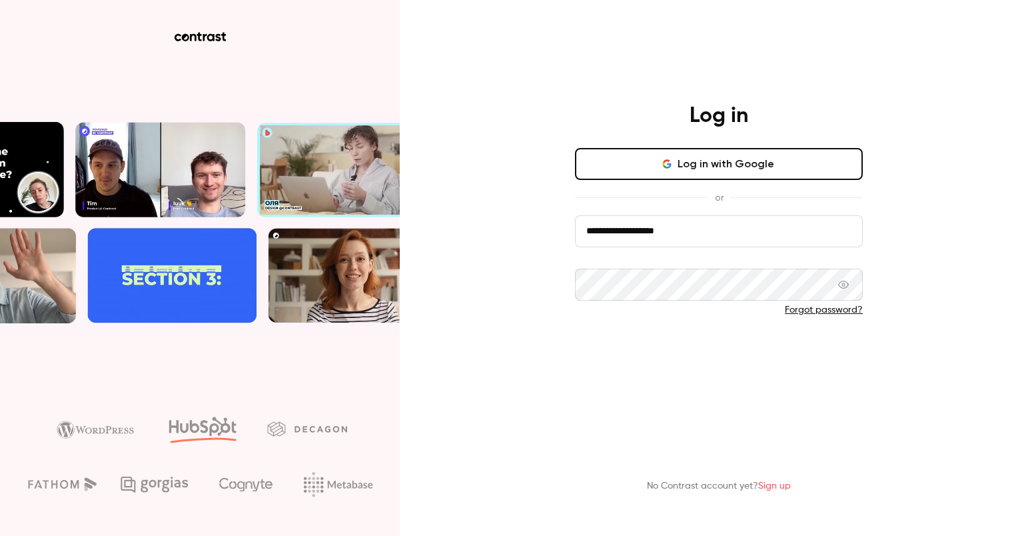 Image resolution: width=1018 pixels, height=536 pixels. I want to click on a: Forgot password?, so click(823, 310).